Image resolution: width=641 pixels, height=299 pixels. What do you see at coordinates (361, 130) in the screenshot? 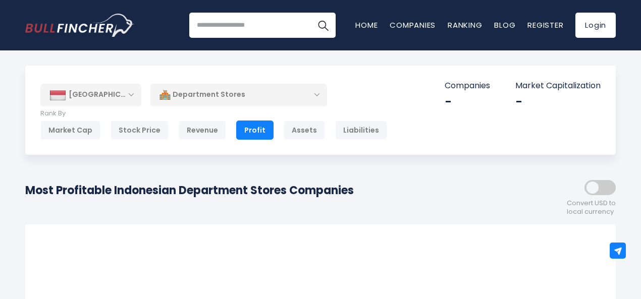
I see `div: Liabilities` at bounding box center [361, 130].